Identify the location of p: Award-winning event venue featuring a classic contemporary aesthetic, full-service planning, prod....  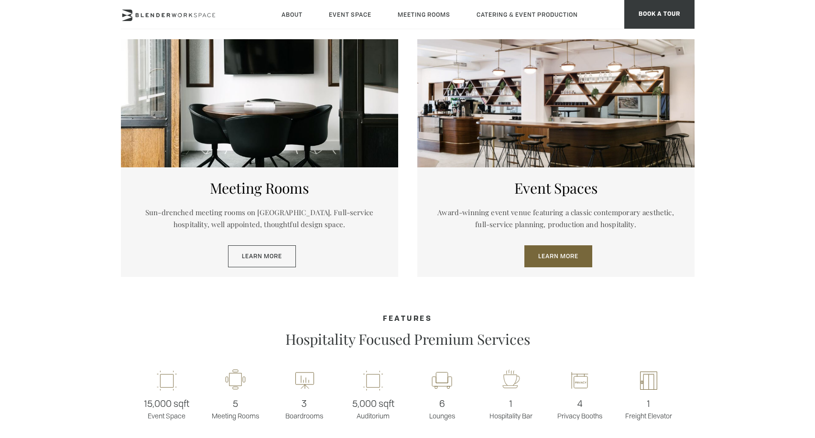
(556, 218).